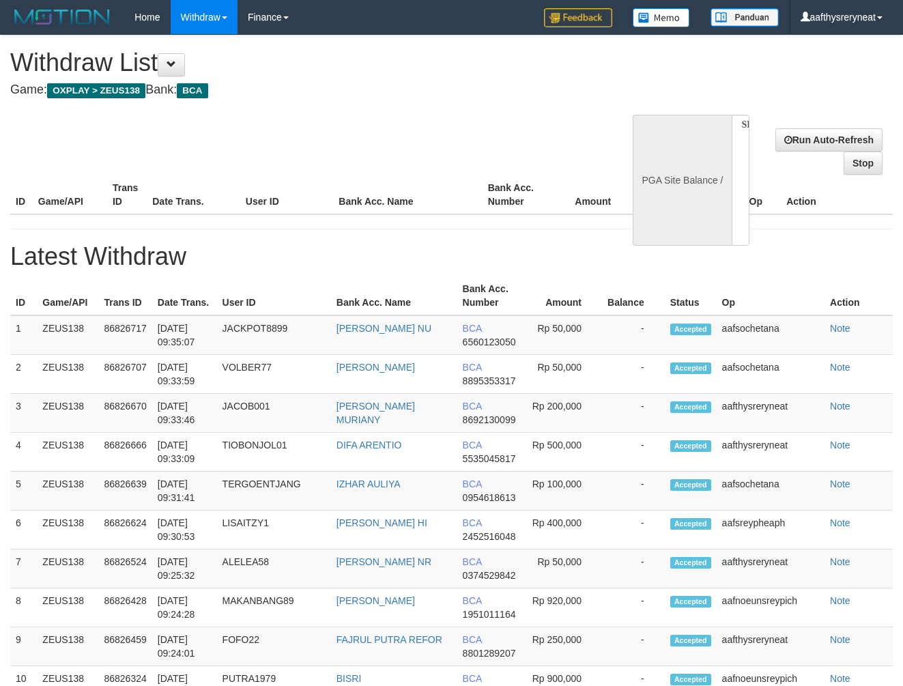 The width and height of the screenshot is (903, 686). I want to click on td: 86826428, so click(125, 607).